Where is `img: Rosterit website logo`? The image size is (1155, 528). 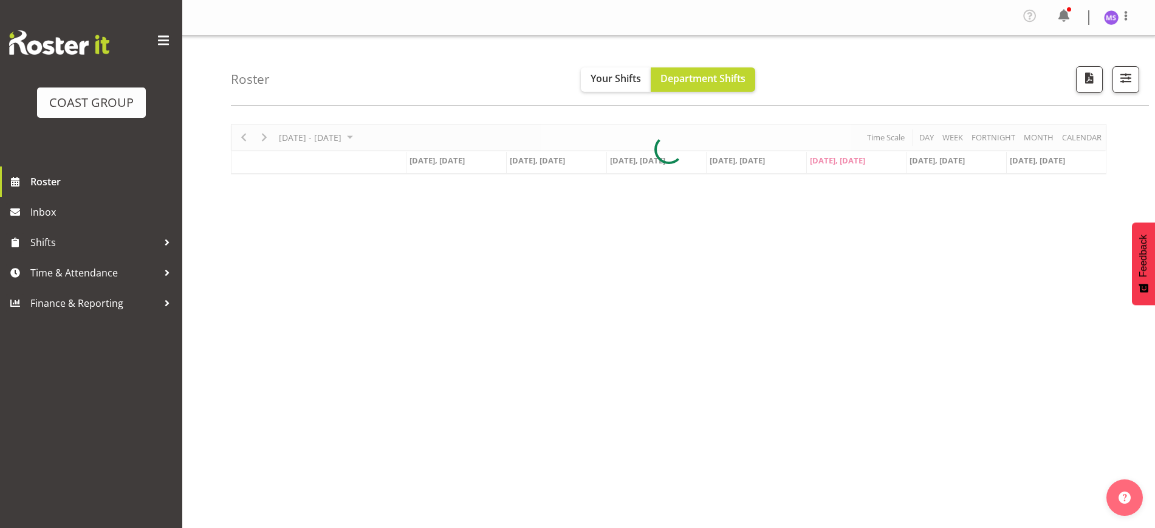
img: Rosterit website logo is located at coordinates (59, 43).